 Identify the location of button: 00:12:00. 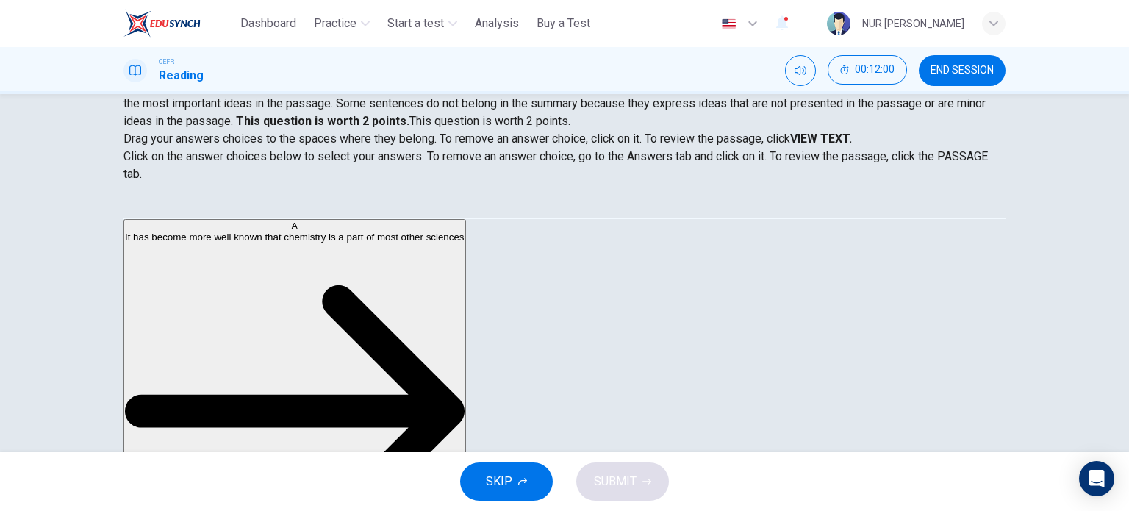
(868, 70).